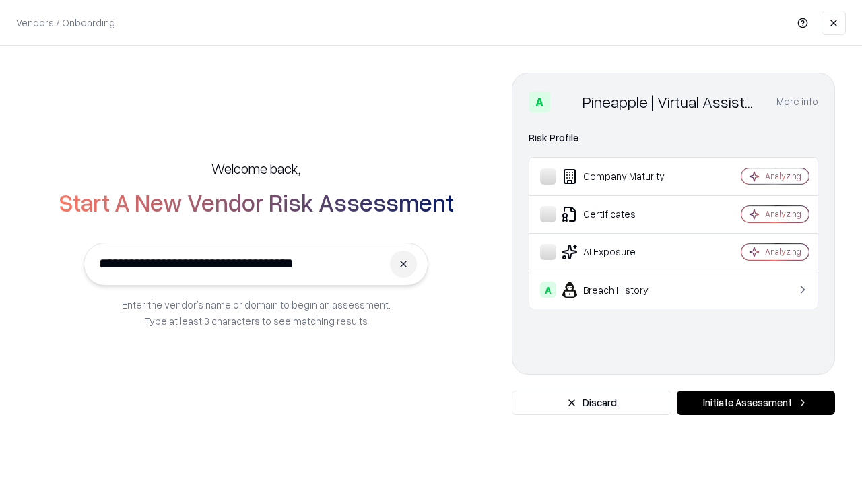  What do you see at coordinates (65, 22) in the screenshot?
I see `p: Vendors / Onboarding` at bounding box center [65, 22].